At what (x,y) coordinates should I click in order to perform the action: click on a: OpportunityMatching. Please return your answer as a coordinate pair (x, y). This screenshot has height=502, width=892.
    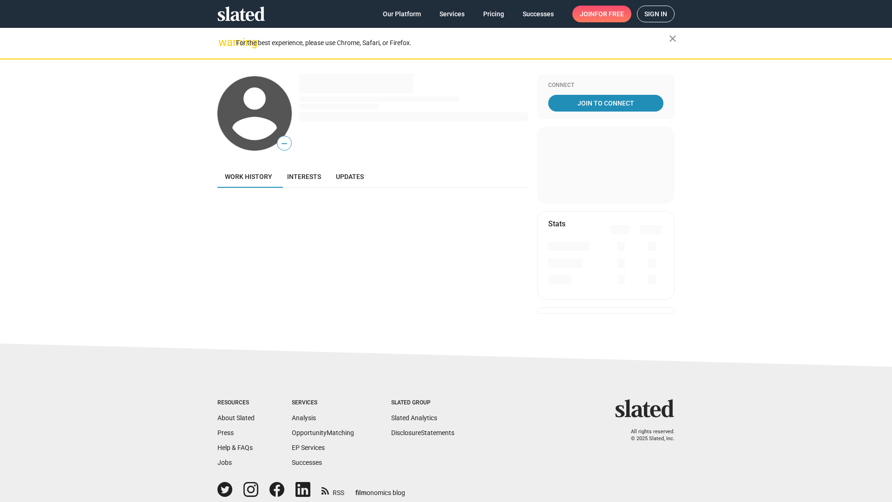
    Looking at the image, I should click on (323, 433).